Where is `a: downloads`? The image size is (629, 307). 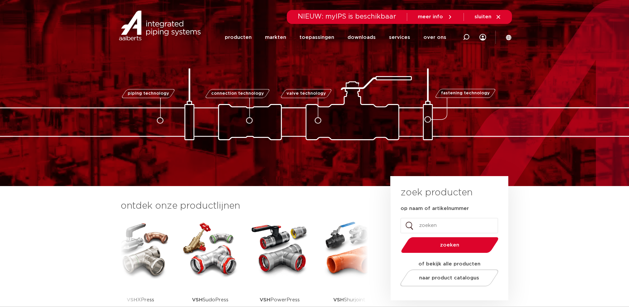 a: downloads is located at coordinates (362, 37).